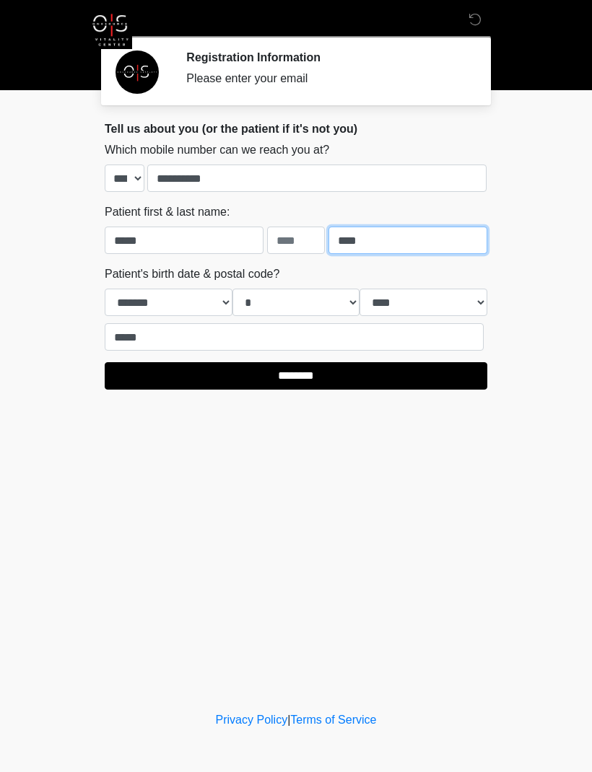  What do you see at coordinates (296, 128) in the screenshot?
I see `h2: Tell us about you (or the patient if it's not you)` at bounding box center [296, 128].